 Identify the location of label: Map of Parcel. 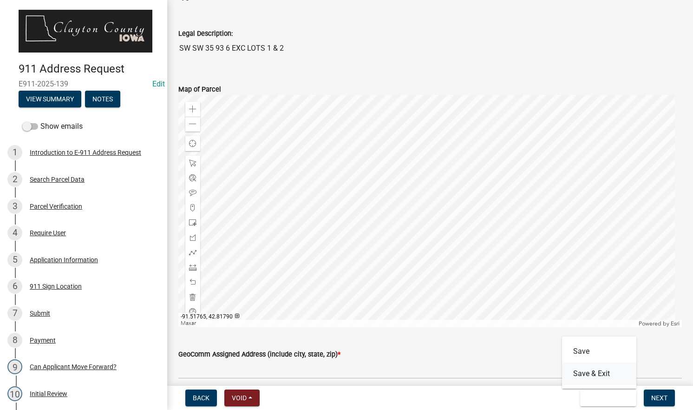
(200, 90).